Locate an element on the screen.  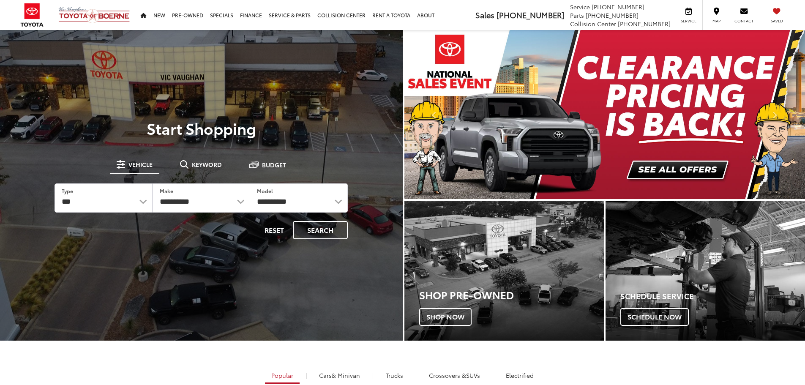
p: Start Shopping is located at coordinates (201, 128).